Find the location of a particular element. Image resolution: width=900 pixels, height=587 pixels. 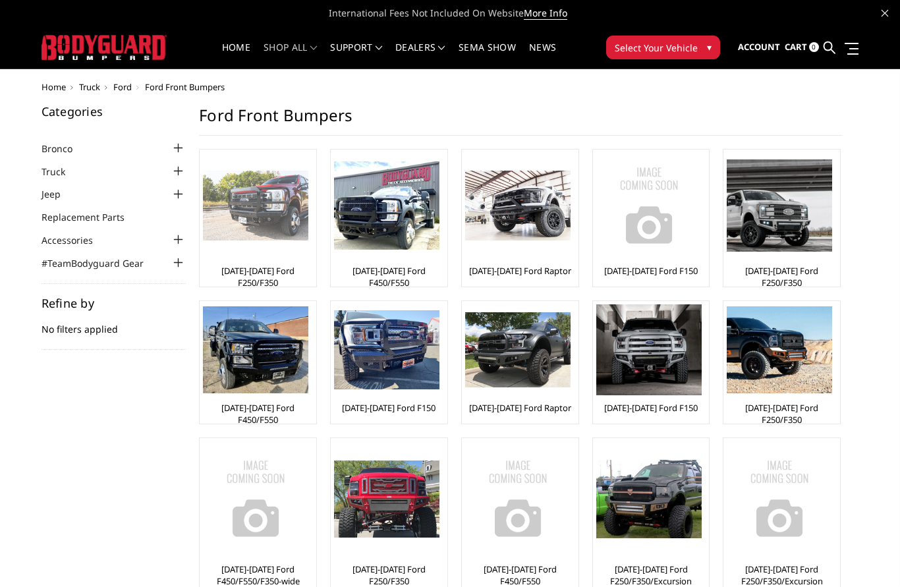

h1: Ford Front Bumpers is located at coordinates (521, 121).